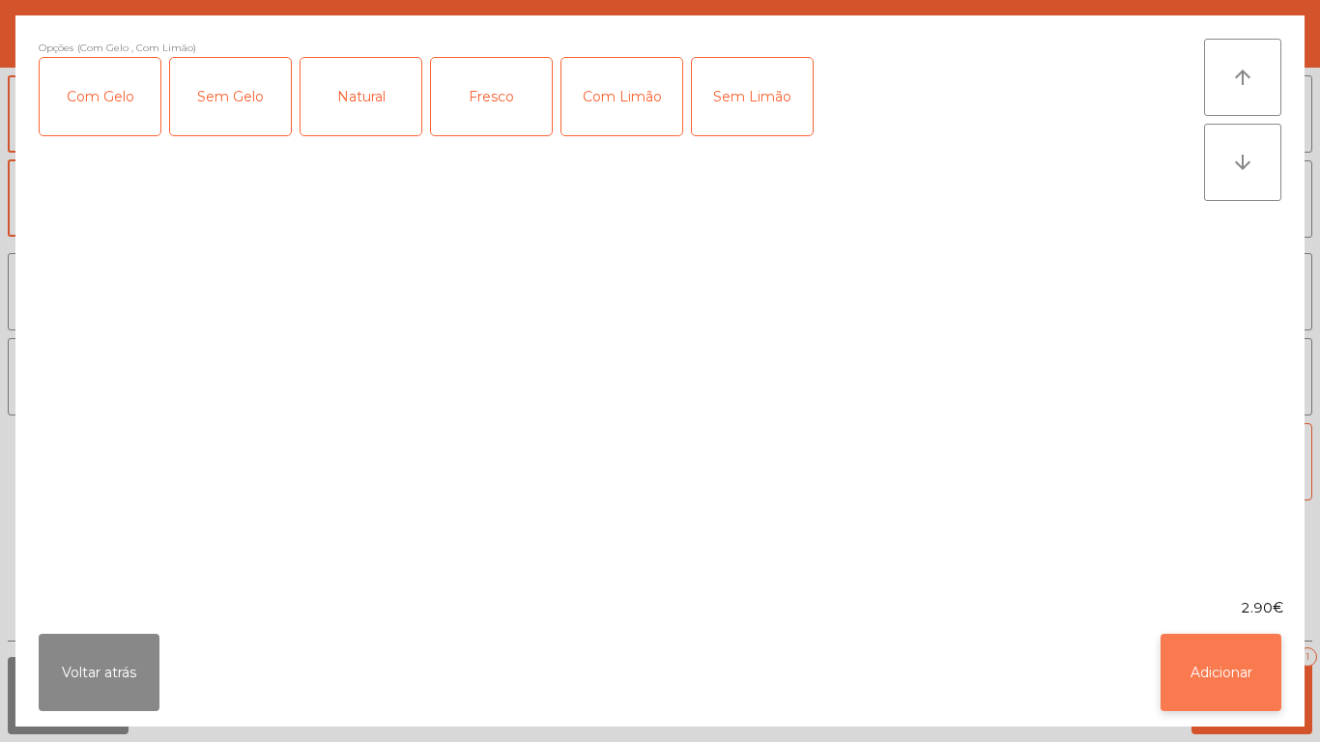  Describe the element at coordinates (56, 47) in the screenshot. I see `span: Opções` at that location.